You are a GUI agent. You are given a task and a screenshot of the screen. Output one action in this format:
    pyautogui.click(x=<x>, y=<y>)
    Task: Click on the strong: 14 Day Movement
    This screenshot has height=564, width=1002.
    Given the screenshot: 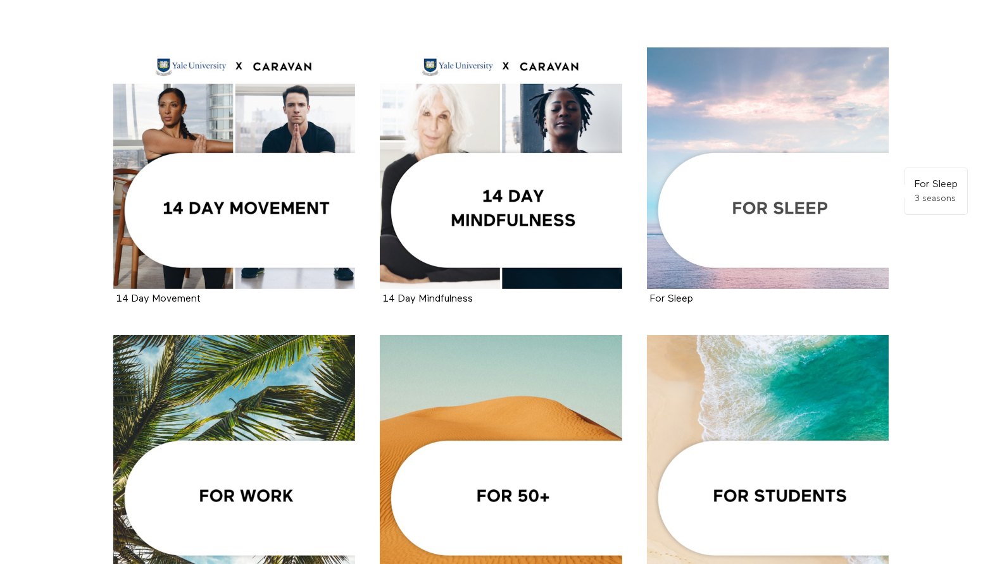 What is the action you would take?
    pyautogui.click(x=158, y=299)
    